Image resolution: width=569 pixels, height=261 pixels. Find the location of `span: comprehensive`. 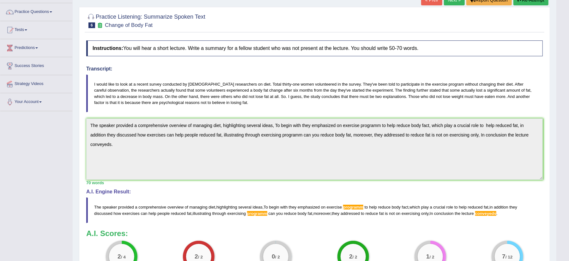

span: comprehensive is located at coordinates (152, 207).